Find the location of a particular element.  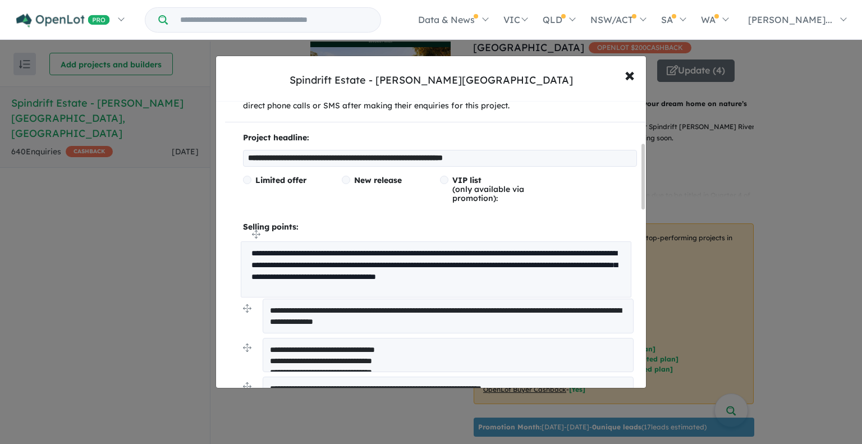

span: VIP list is located at coordinates (467, 180).